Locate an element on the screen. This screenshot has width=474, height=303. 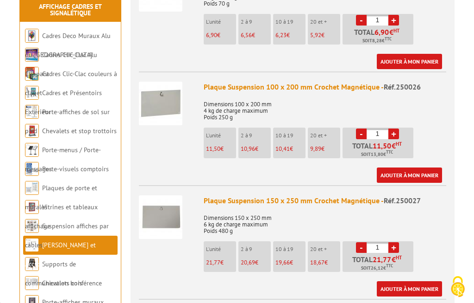
img: Plaques de porte et murales is located at coordinates (32, 188).